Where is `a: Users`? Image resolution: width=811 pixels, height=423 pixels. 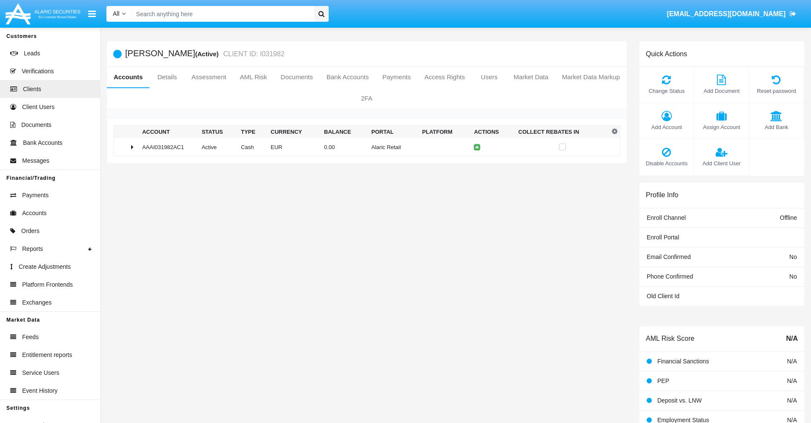 a: Users is located at coordinates (489, 77).